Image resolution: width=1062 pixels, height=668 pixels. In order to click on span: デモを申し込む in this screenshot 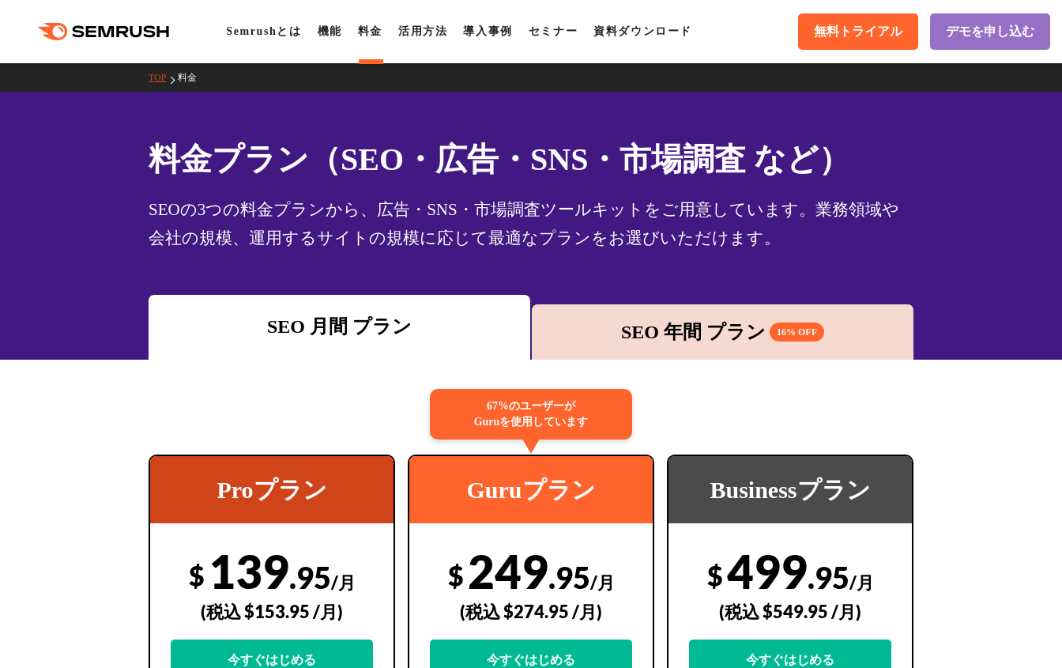, I will do `click(990, 32)`.